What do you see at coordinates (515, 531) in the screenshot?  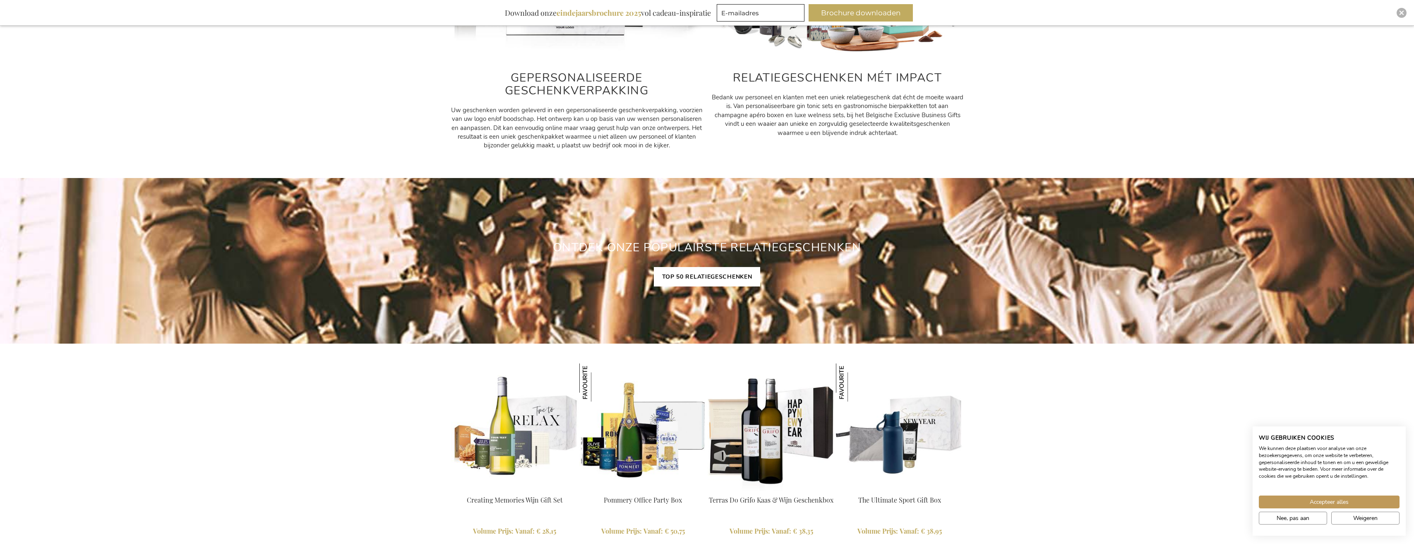 I see `a: Volume Prijs: Vanaf € 28,15` at bounding box center [515, 531].